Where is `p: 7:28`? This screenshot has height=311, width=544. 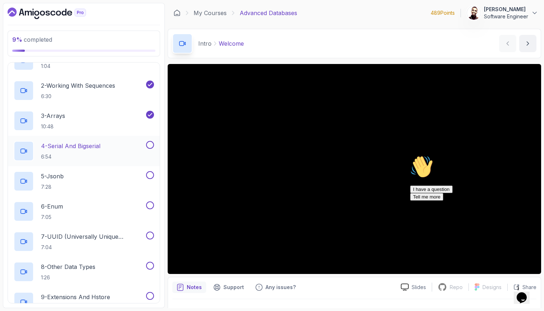
p: 7:28 is located at coordinates (52, 187).